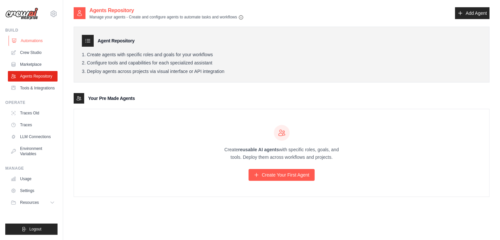 This screenshot has width=500, height=240. Describe the element at coordinates (33, 113) in the screenshot. I see `a: Traces Old` at that location.